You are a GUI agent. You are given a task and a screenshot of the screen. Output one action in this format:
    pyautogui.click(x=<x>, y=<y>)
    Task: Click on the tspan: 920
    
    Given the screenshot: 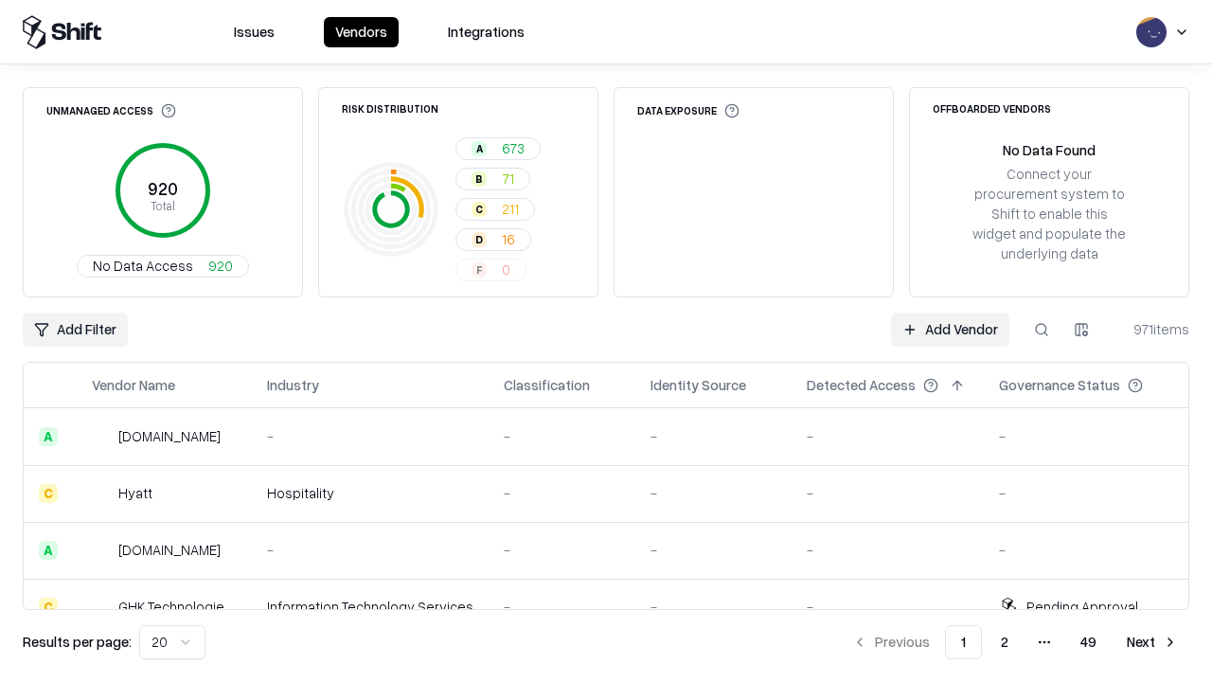 What is the action you would take?
    pyautogui.click(x=163, y=188)
    